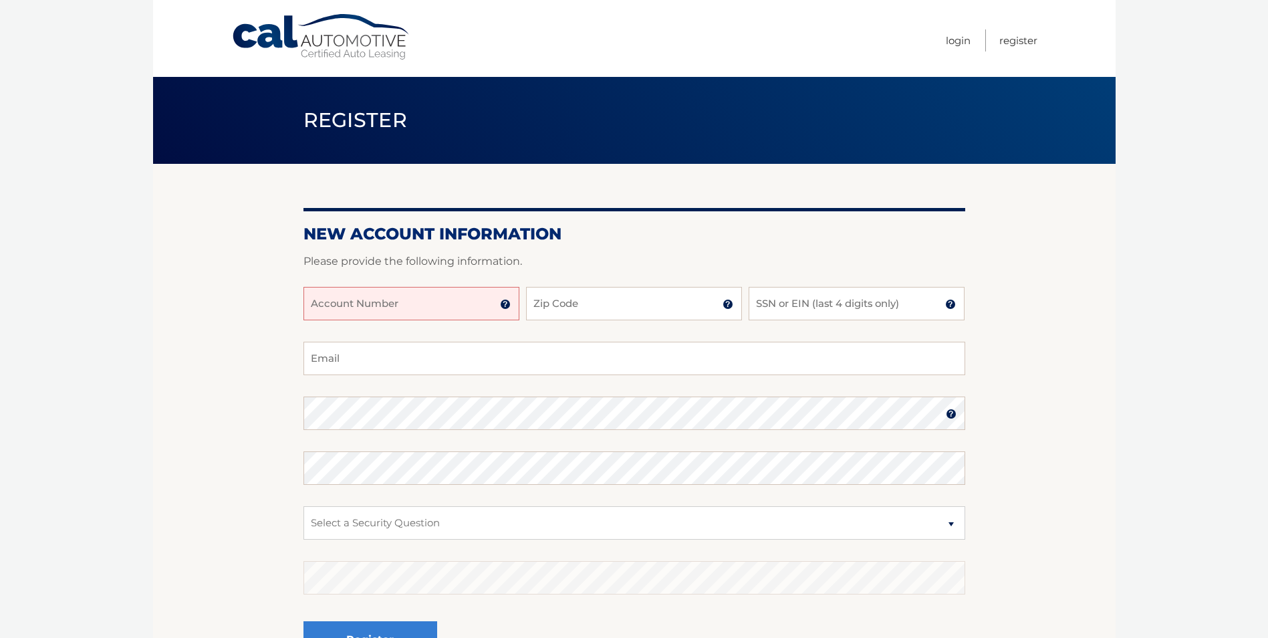 This screenshot has height=638, width=1268. I want to click on h2: New Account Information, so click(634, 234).